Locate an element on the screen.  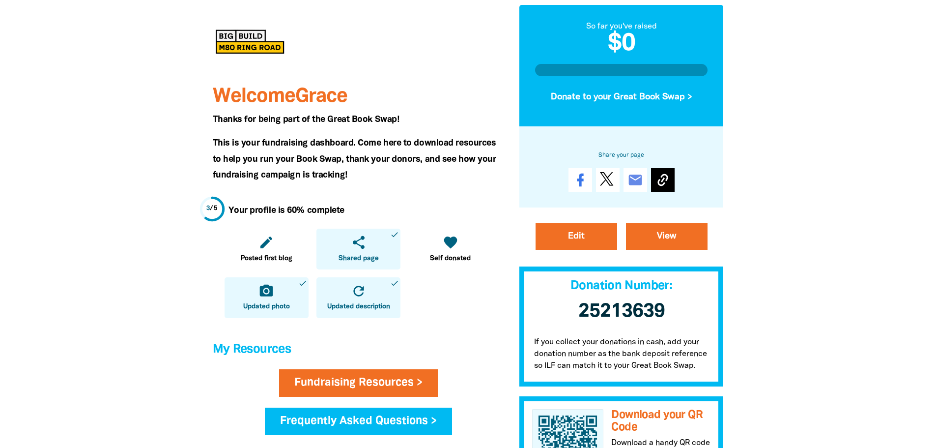
span: Posted first blog is located at coordinates (266, 259).